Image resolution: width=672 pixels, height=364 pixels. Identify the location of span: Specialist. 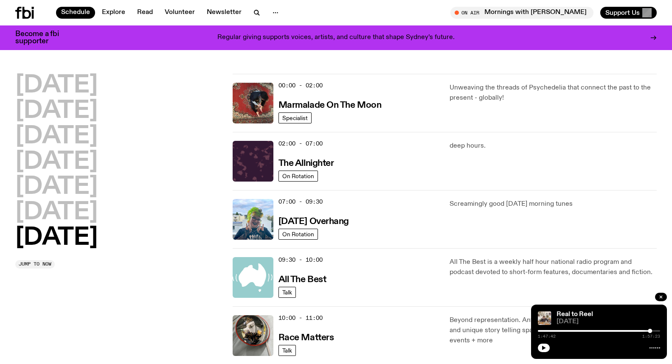
(295, 118).